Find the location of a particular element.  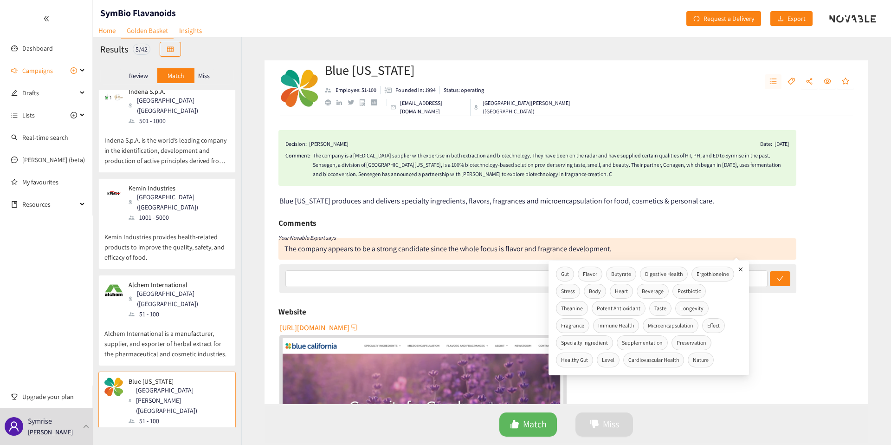

span: Potent Antioxidant is located at coordinates (619, 308).